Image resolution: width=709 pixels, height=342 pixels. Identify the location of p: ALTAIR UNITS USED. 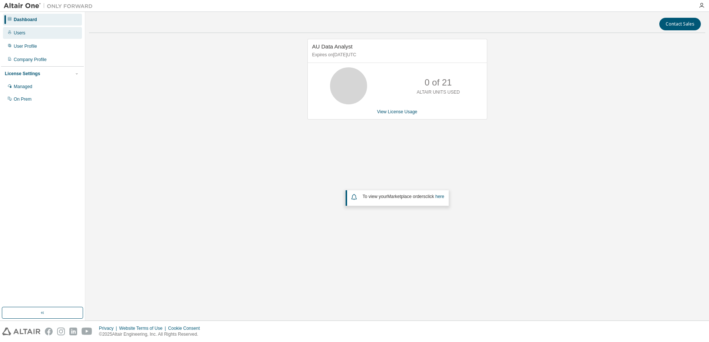
(438, 92).